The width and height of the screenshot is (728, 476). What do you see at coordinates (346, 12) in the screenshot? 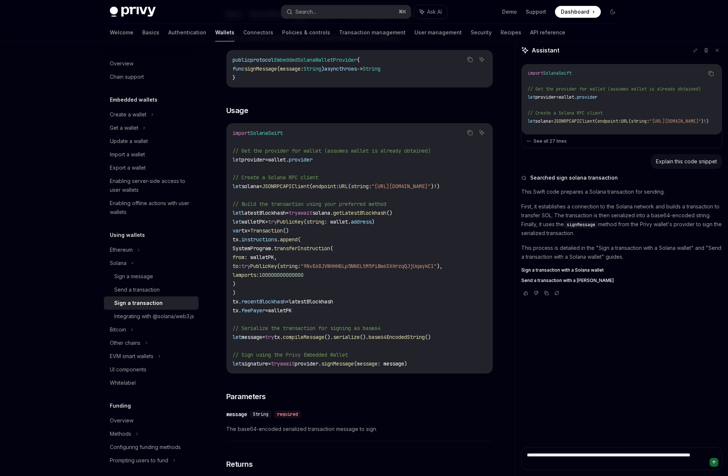
I see `button: Search...⌘K` at bounding box center [346, 12].